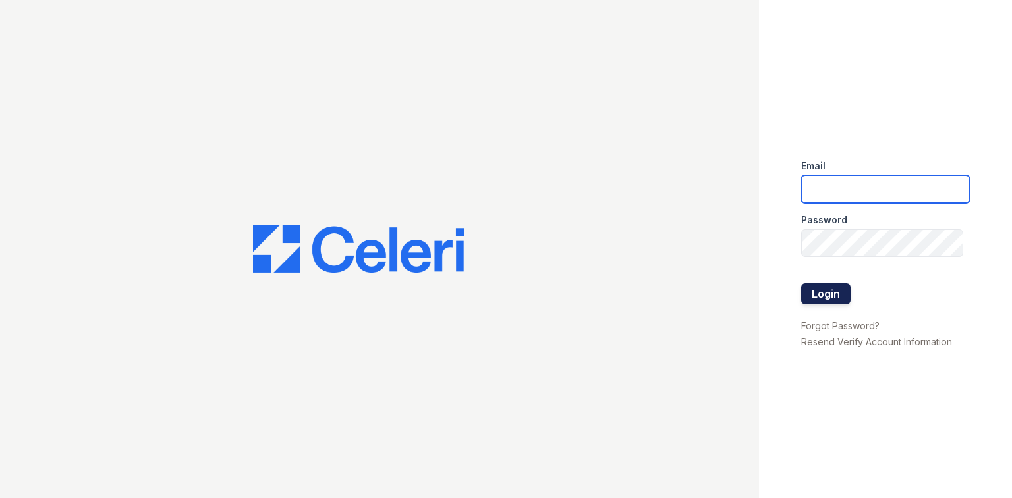 The height and width of the screenshot is (498, 1012). Describe the element at coordinates (840, 326) in the screenshot. I see `a: Forgot Password?` at that location.